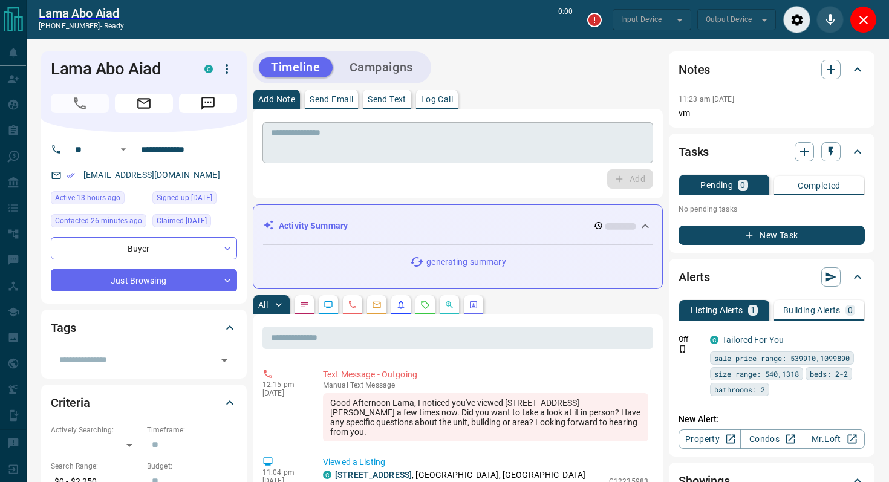 The height and width of the screenshot is (482, 889). What do you see at coordinates (691, 339) in the screenshot?
I see `p: Off` at bounding box center [691, 339].